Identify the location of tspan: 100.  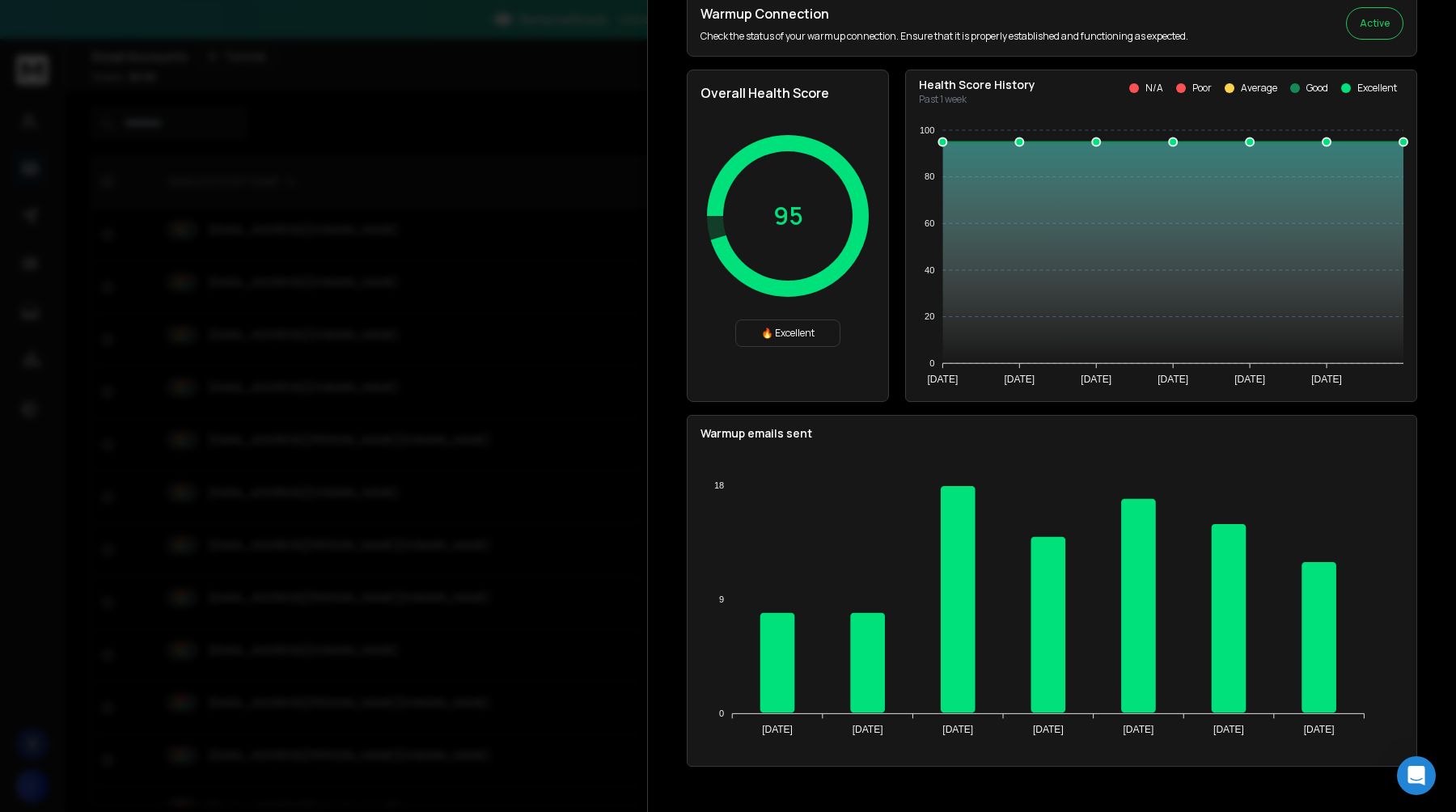
(927, 130).